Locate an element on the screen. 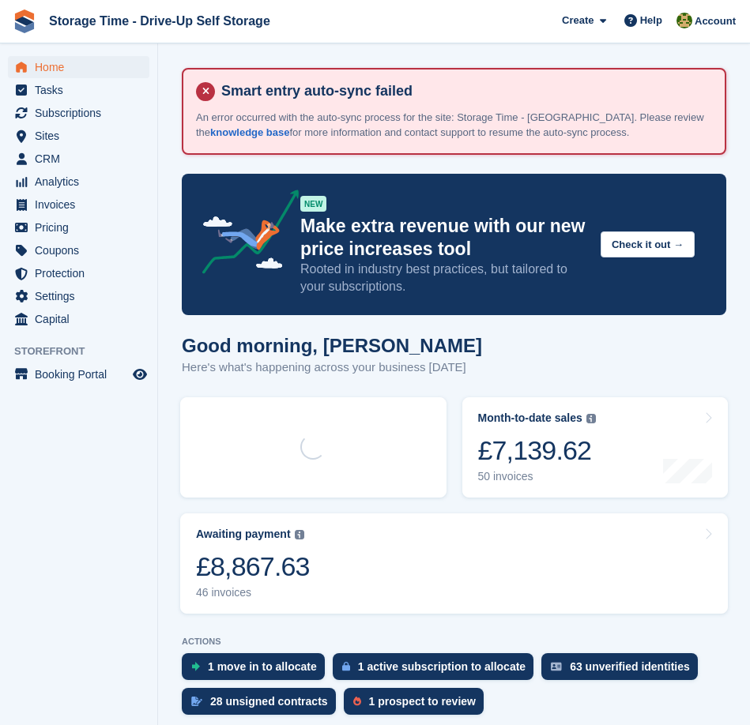  a: 1 active subscription to allocate is located at coordinates (437, 671).